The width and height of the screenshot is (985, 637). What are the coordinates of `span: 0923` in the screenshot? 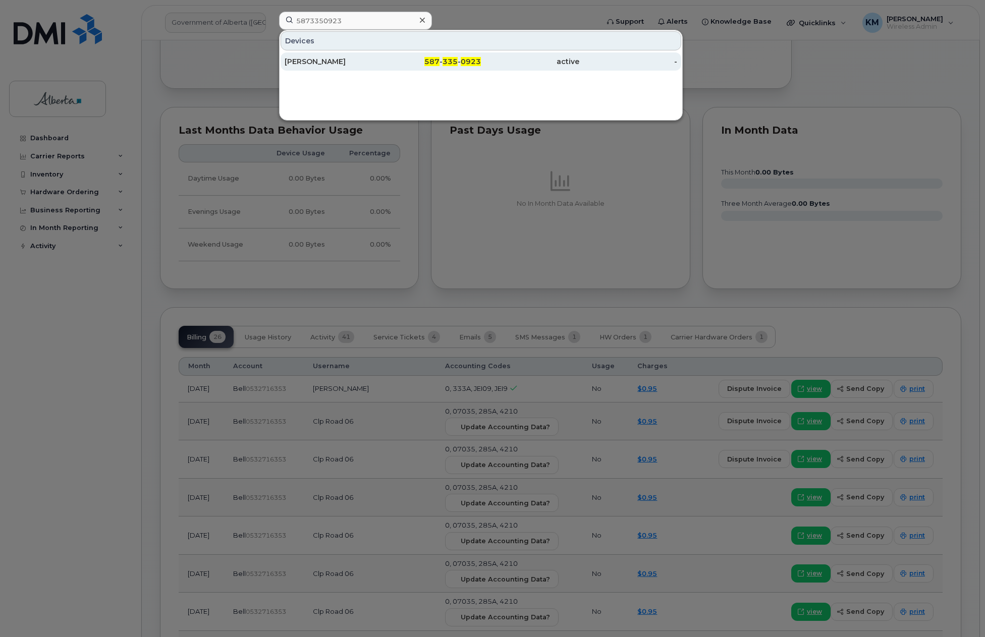 It's located at (471, 62).